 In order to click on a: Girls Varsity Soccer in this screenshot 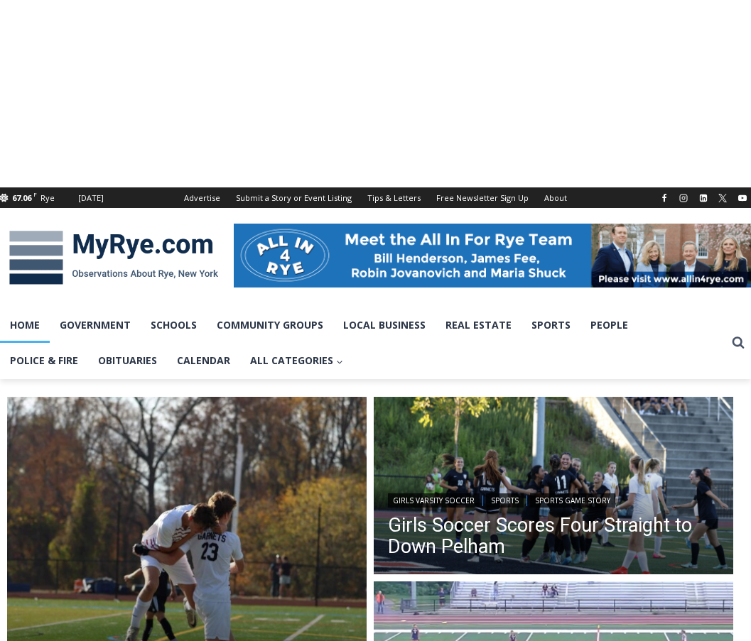, I will do `click(433, 501)`.